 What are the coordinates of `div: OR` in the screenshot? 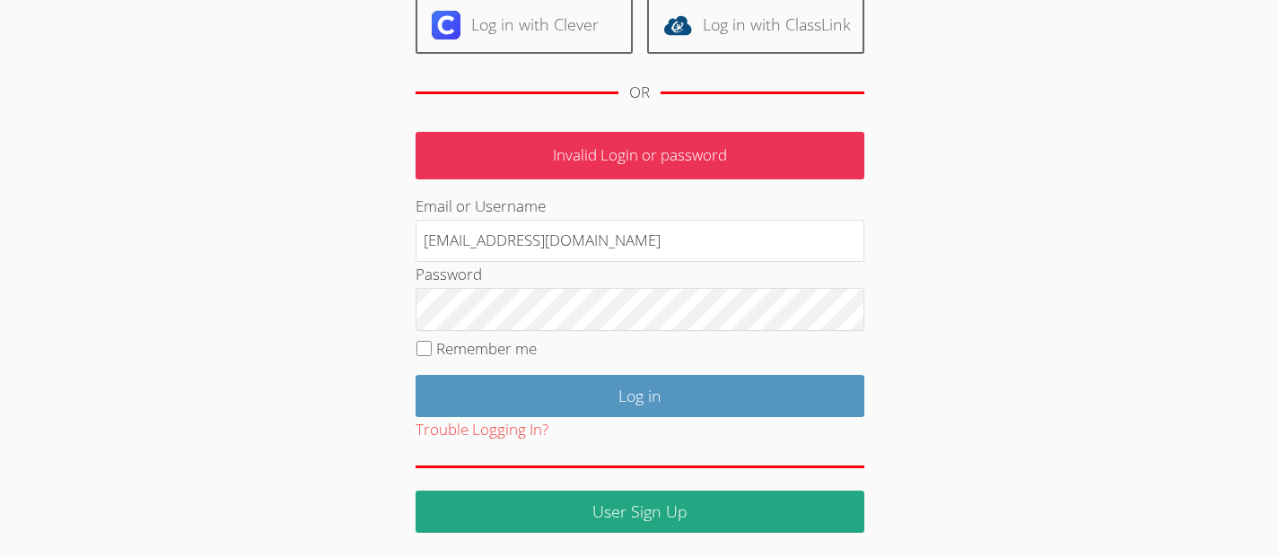 It's located at (639, 92).